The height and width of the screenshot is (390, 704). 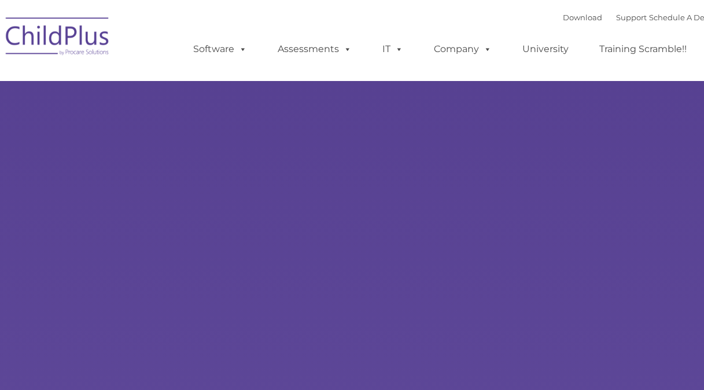 I want to click on a: Company, so click(x=463, y=49).